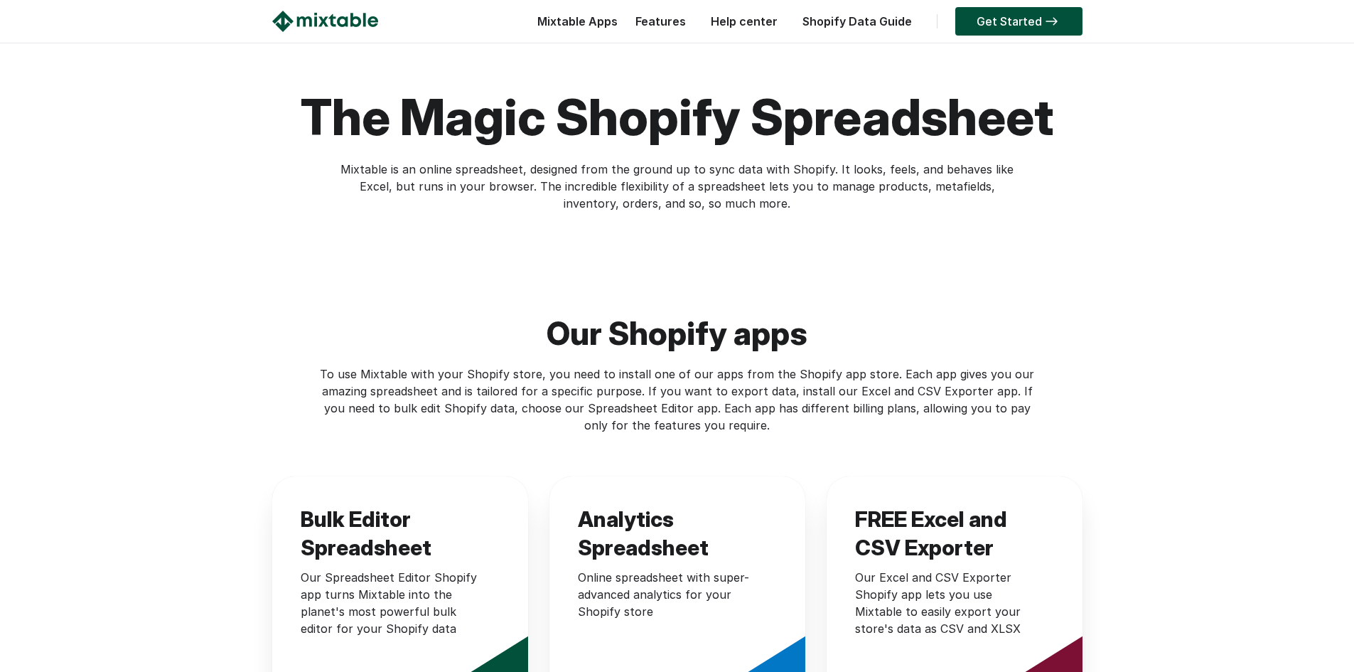 The height and width of the screenshot is (672, 1354). I want to click on a: Get Started, so click(1018, 21).